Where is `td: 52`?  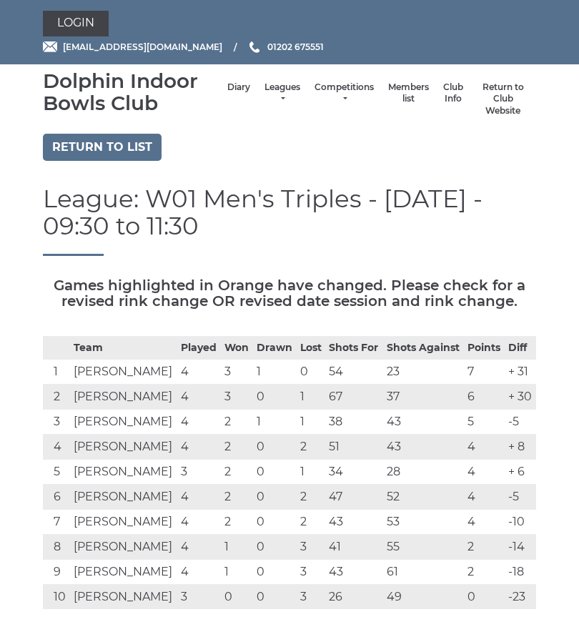 td: 52 is located at coordinates (424, 497).